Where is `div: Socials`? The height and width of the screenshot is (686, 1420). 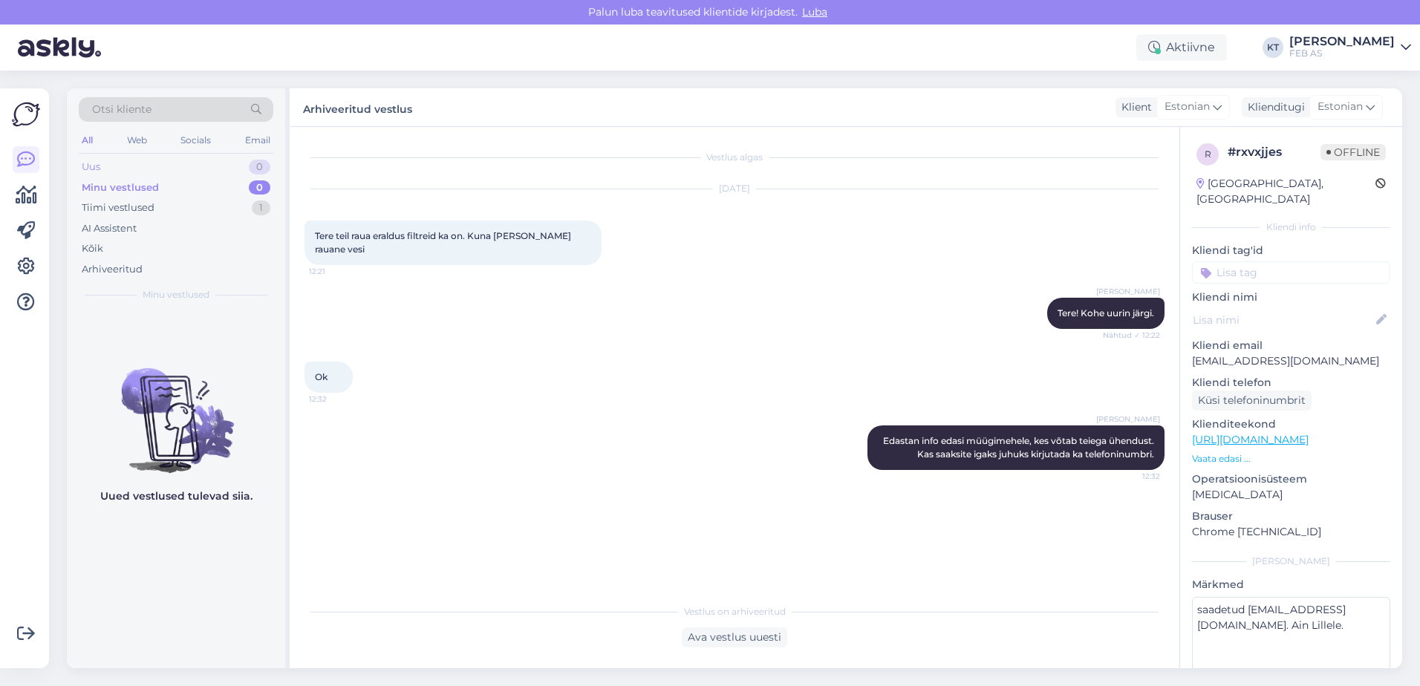
div: Socials is located at coordinates (195, 140).